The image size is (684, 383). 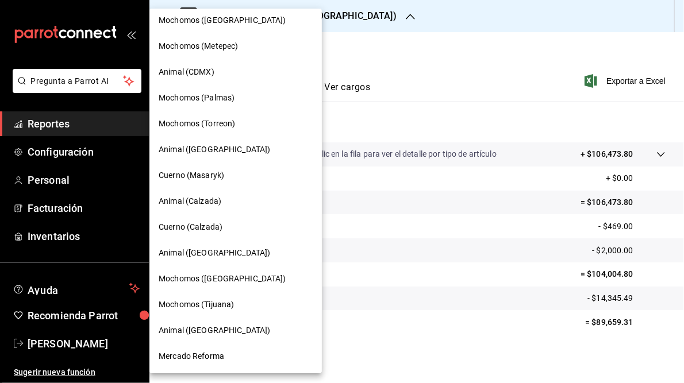 I want to click on div: Mochomos (Torreon), so click(x=236, y=124).